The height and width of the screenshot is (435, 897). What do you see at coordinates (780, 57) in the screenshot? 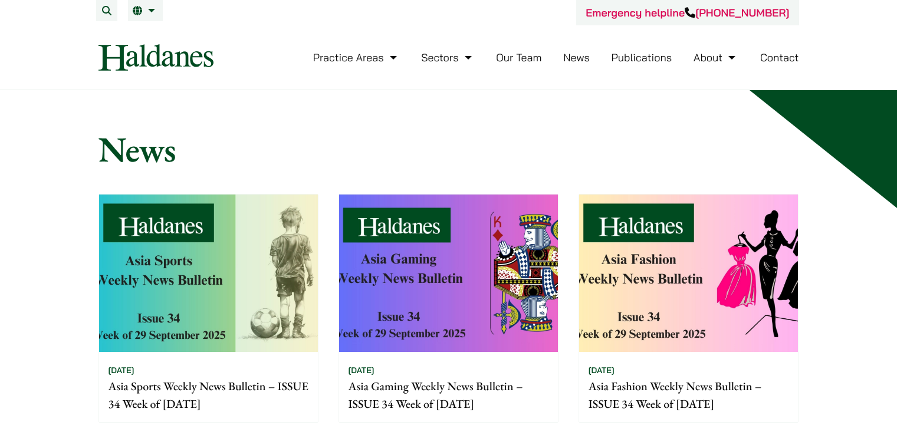
I see `a: Contact` at bounding box center [780, 57].